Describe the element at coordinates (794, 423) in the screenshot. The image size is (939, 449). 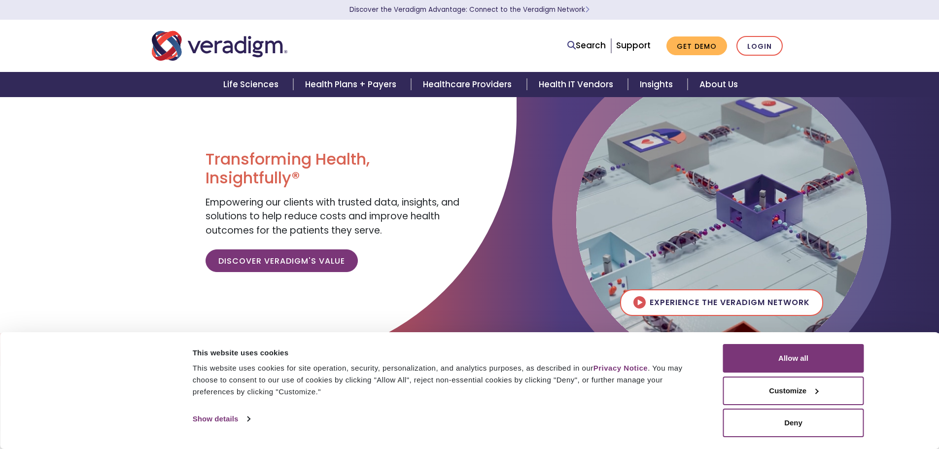
I see `button: Deny` at that location.